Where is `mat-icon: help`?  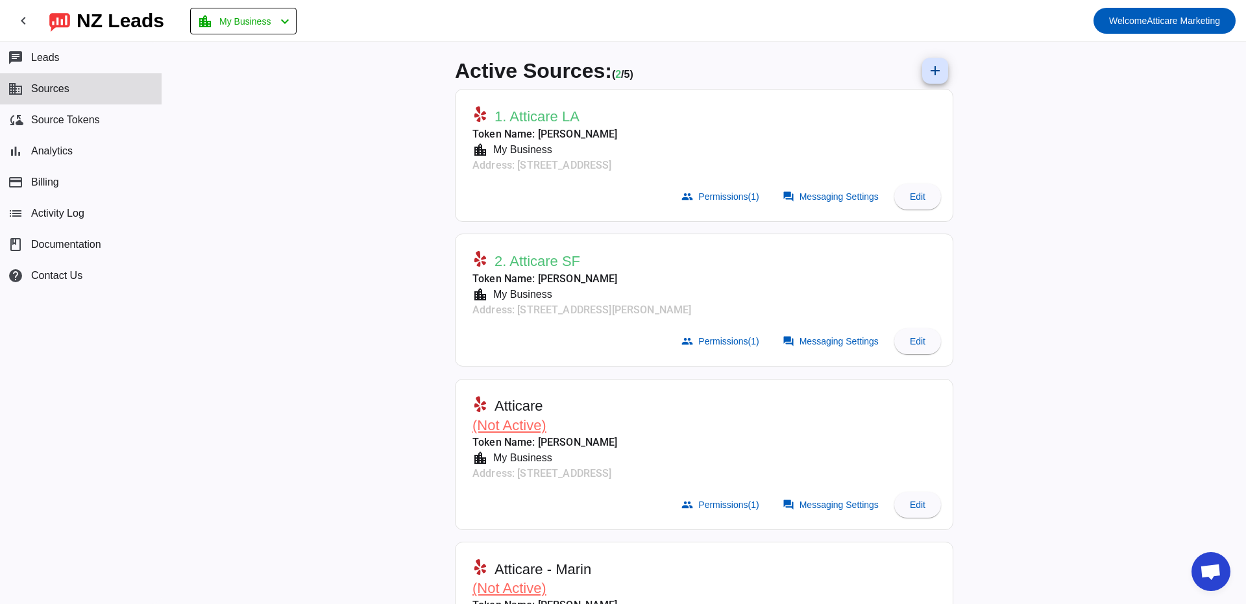
mat-icon: help is located at coordinates (16, 276).